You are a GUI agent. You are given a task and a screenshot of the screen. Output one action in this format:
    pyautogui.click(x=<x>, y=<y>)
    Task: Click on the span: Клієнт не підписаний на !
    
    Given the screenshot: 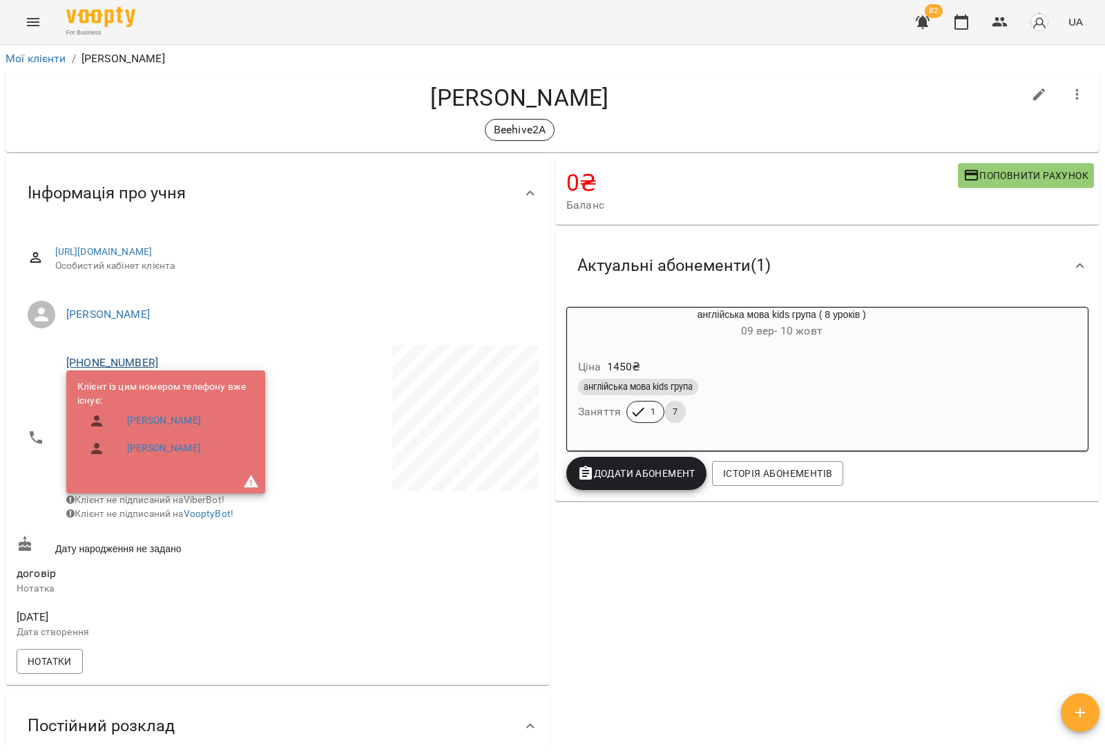 What is the action you would take?
    pyautogui.click(x=150, y=513)
    